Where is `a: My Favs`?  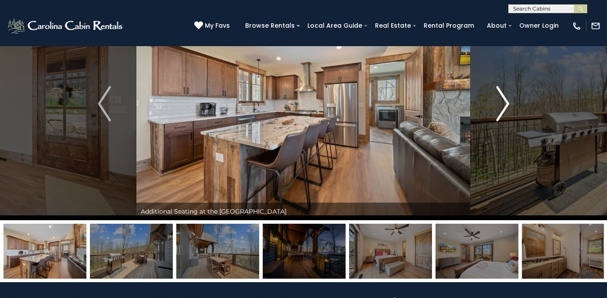 a: My Favs is located at coordinates (213, 26).